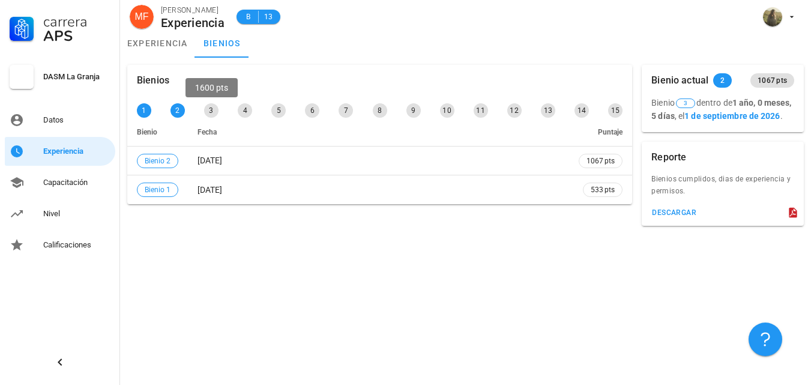 The height and width of the screenshot is (385, 811). What do you see at coordinates (279, 110) in the screenshot?
I see `div: 5` at bounding box center [279, 110].